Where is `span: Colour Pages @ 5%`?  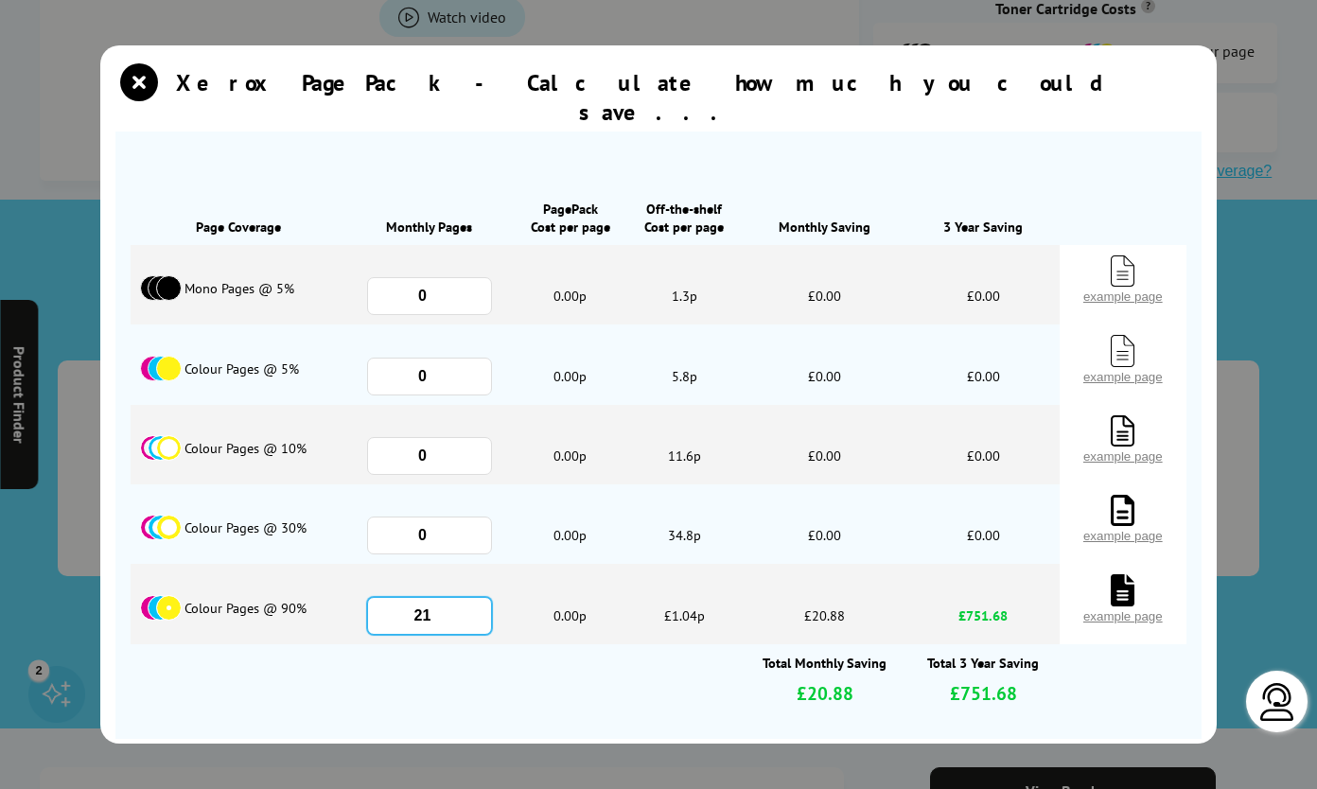
span: Colour Pages @ 5% is located at coordinates (238, 368).